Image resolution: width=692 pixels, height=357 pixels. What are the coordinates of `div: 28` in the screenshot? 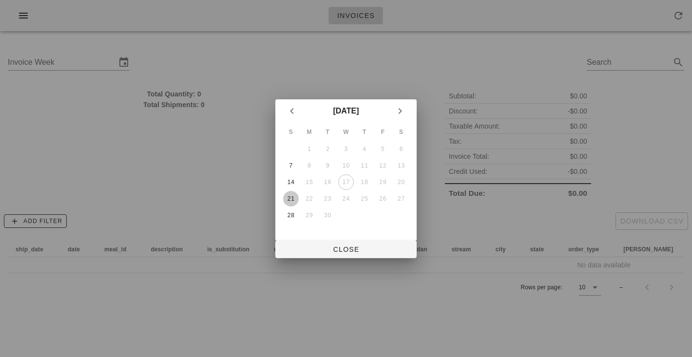 It's located at (291, 215).